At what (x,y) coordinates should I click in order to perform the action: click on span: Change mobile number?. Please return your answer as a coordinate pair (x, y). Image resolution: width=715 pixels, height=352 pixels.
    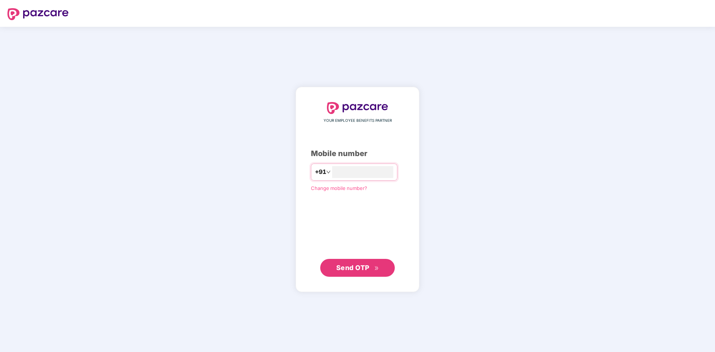
    Looking at the image, I should click on (339, 188).